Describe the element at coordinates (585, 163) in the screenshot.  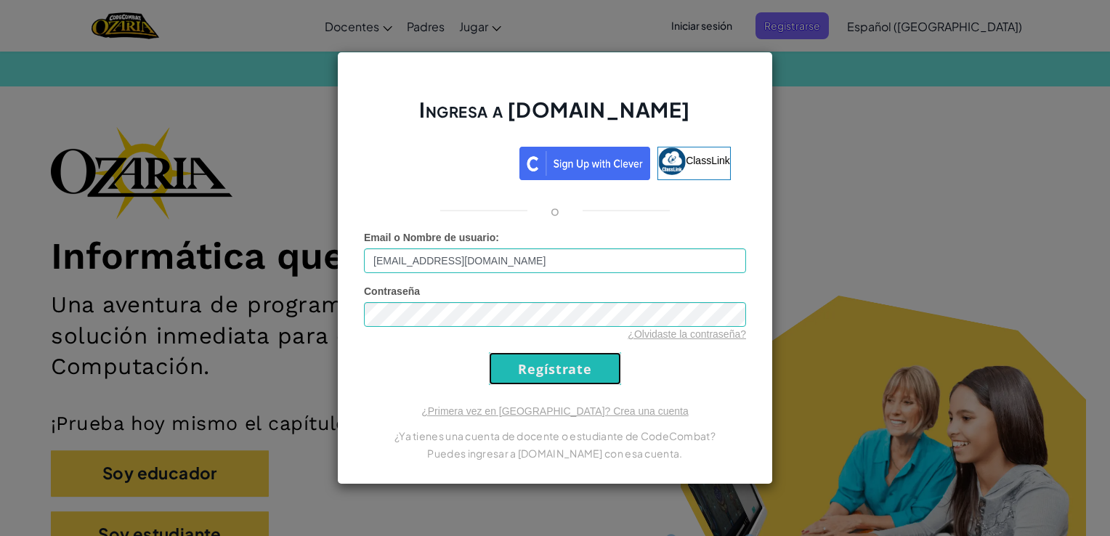
I see `img: clever_sso_button@2x.png` at that location.